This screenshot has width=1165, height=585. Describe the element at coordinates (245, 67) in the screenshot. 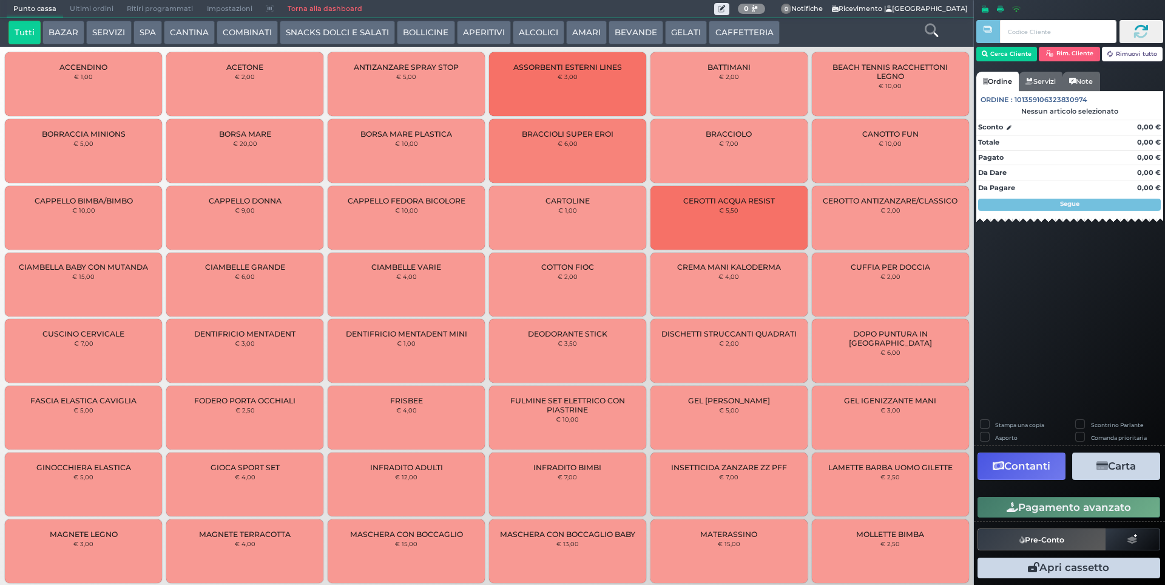

I see `span: ACETONE` at that location.